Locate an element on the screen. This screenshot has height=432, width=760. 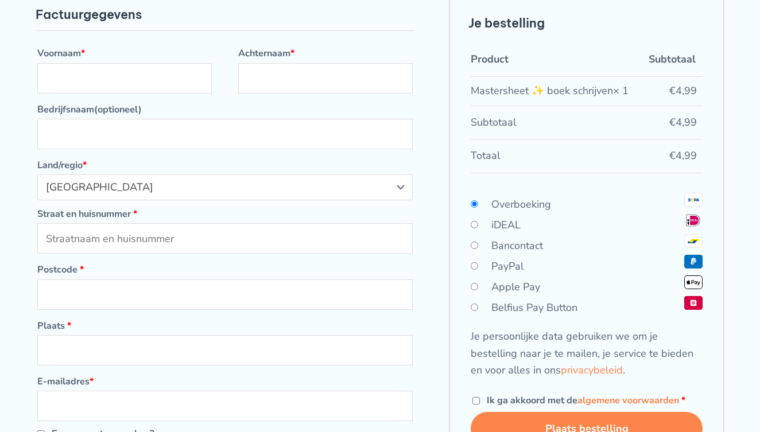
label: E-mailadres is located at coordinates (225, 382).